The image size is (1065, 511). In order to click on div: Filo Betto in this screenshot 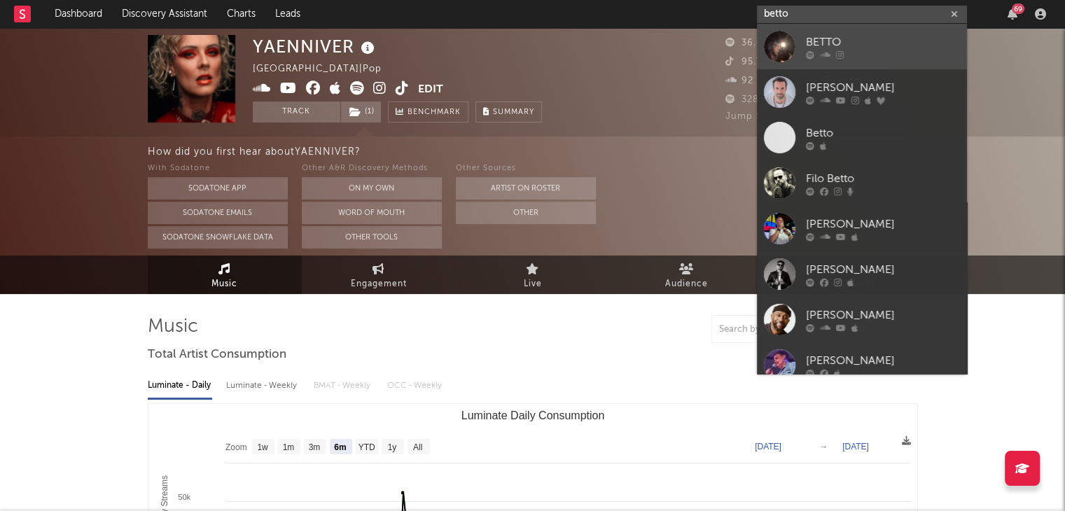, I will do `click(883, 179)`.